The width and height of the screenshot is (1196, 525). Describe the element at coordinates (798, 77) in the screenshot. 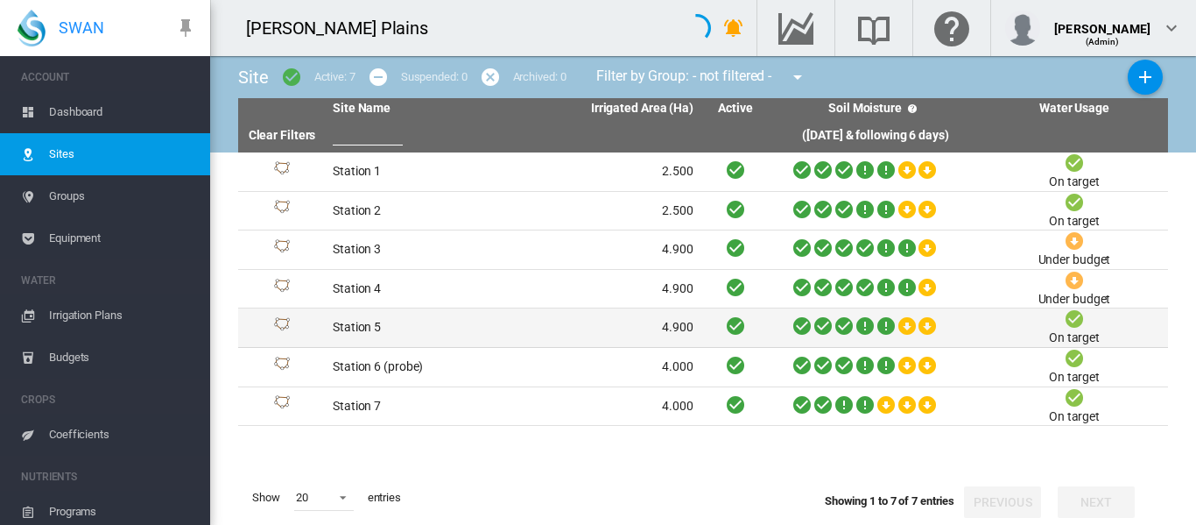

I see `md-icon: icon-menu-down` at that location.